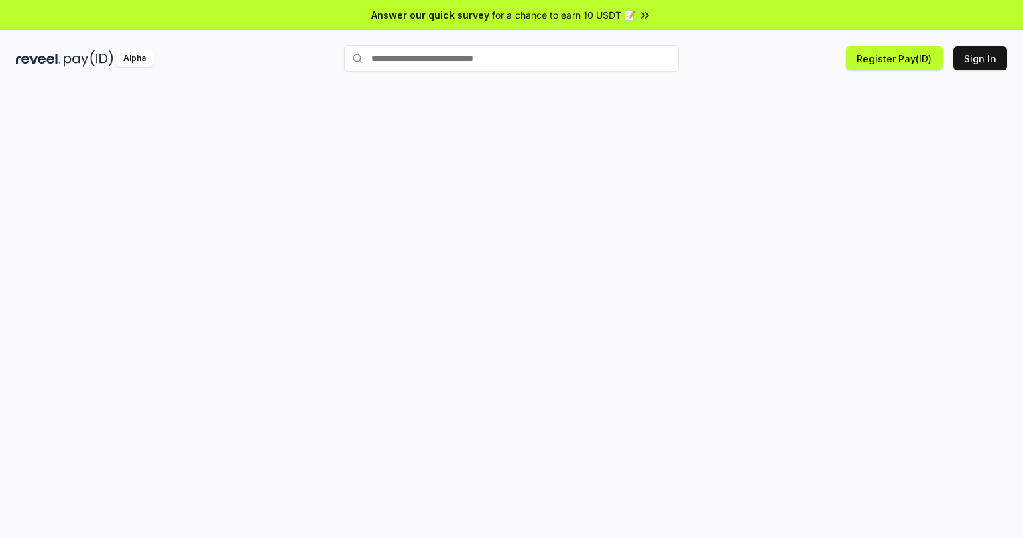 This screenshot has height=538, width=1023. I want to click on span: Answer our quick survey, so click(430, 15).